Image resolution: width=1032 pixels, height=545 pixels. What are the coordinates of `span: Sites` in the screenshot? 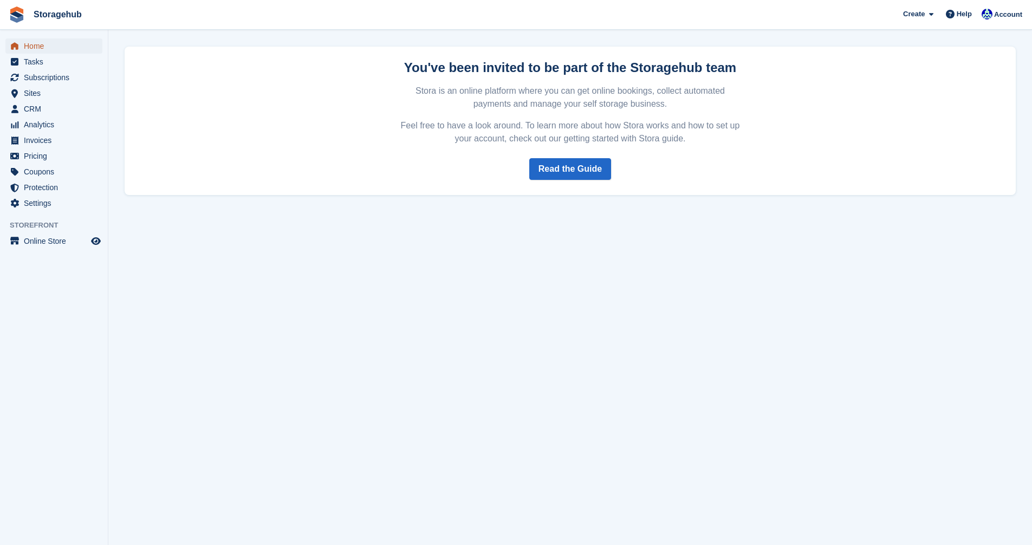 It's located at (56, 93).